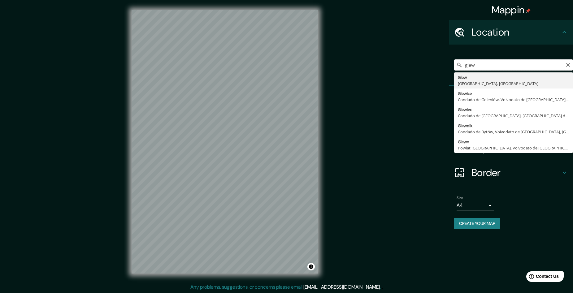  What do you see at coordinates (511, 173) in the screenshot?
I see `div: Border` at bounding box center [511, 173].